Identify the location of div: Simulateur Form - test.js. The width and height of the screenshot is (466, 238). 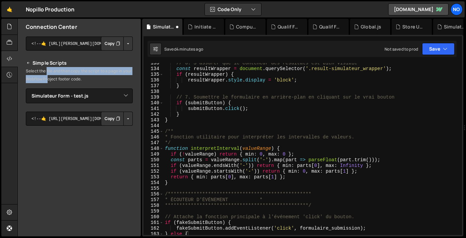
(163, 27).